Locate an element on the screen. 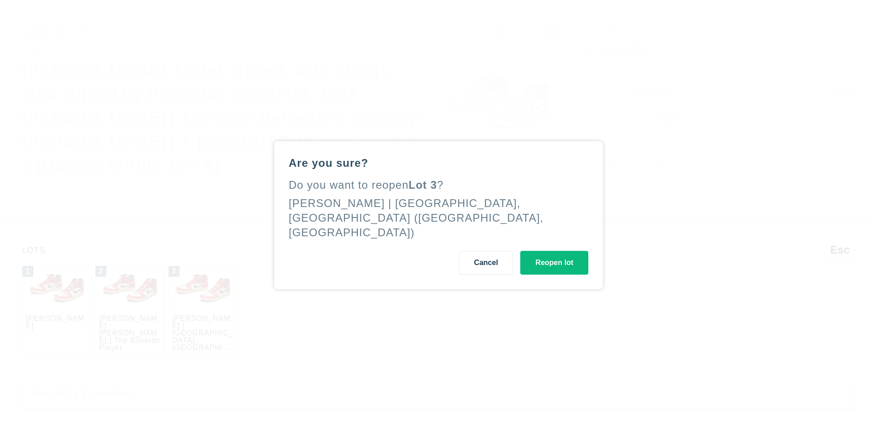 This screenshot has width=877, height=430. button: Reopen lot is located at coordinates (554, 263).